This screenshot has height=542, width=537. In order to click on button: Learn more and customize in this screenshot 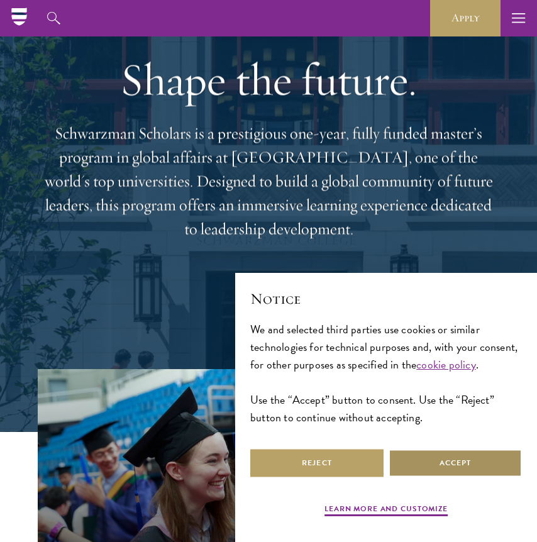, I will do `click(386, 511)`.